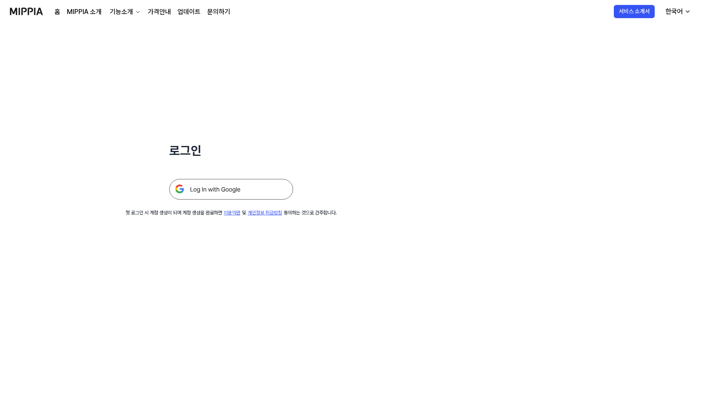 The image size is (710, 395). I want to click on a: MIPPIA 소개, so click(84, 12).